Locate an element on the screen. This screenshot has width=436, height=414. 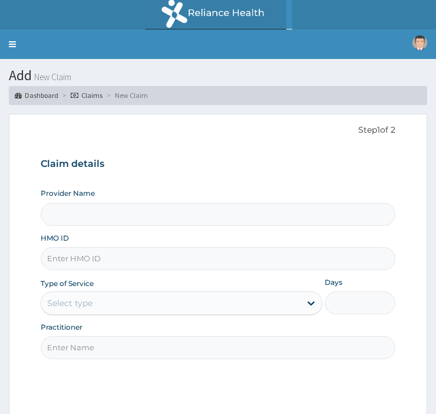
label: Days is located at coordinates (334, 282).